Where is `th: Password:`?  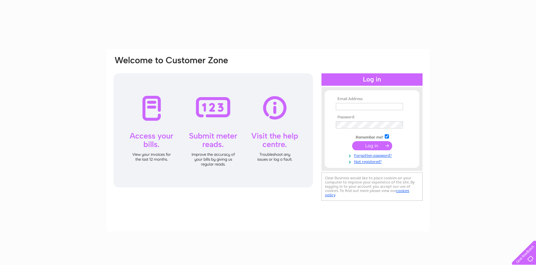
th: Password: is located at coordinates (372, 117).